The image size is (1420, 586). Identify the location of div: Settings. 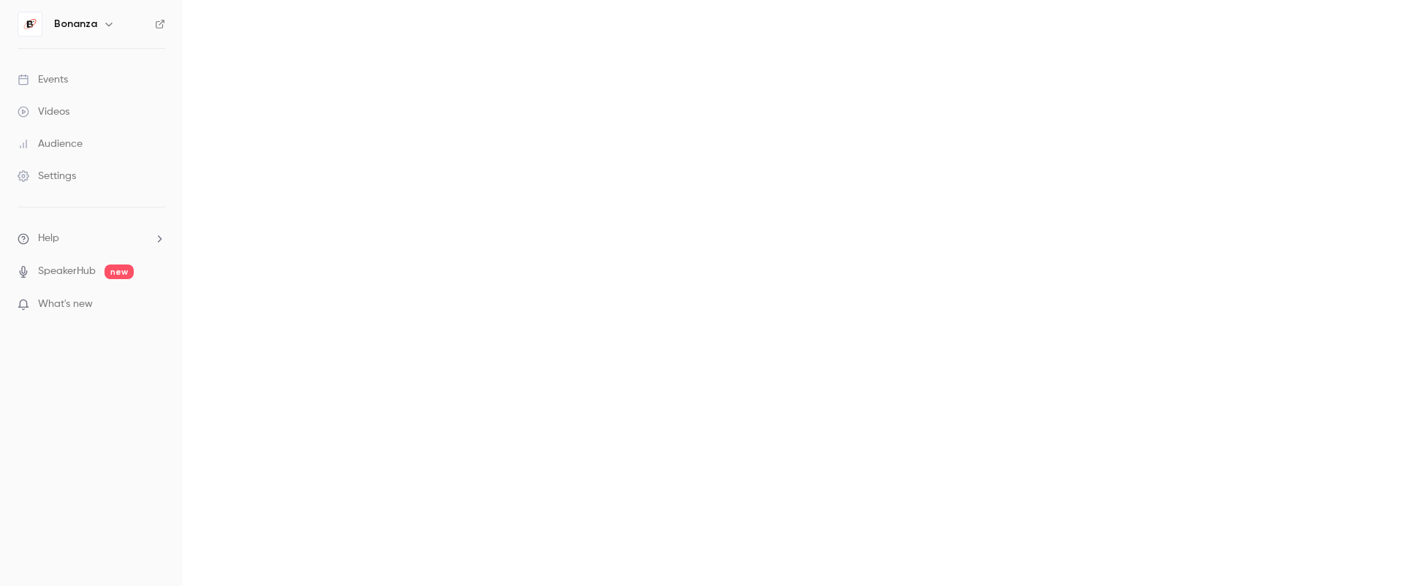
(47, 176).